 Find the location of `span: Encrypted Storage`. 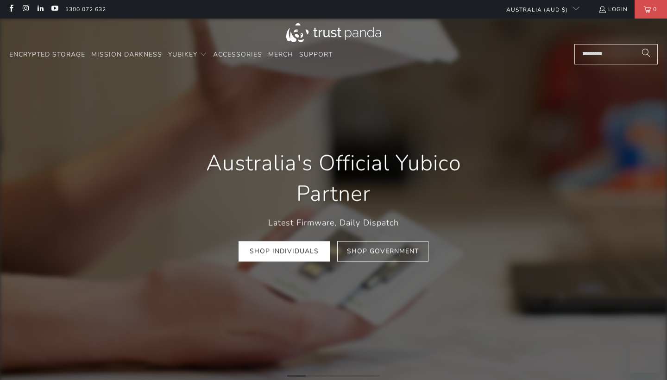

span: Encrypted Storage is located at coordinates (47, 54).